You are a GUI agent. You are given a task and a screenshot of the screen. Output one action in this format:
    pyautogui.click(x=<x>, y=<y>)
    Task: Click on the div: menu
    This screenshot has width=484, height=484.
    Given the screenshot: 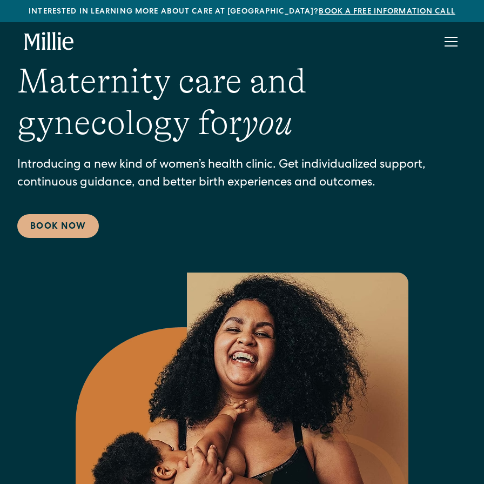 What is the action you would take?
    pyautogui.click(x=449, y=42)
    